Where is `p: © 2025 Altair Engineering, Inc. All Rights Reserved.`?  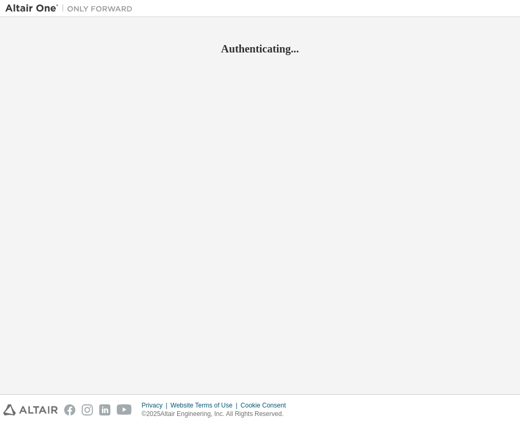
p: © 2025 Altair Engineering, Inc. All Rights Reserved. is located at coordinates (217, 414).